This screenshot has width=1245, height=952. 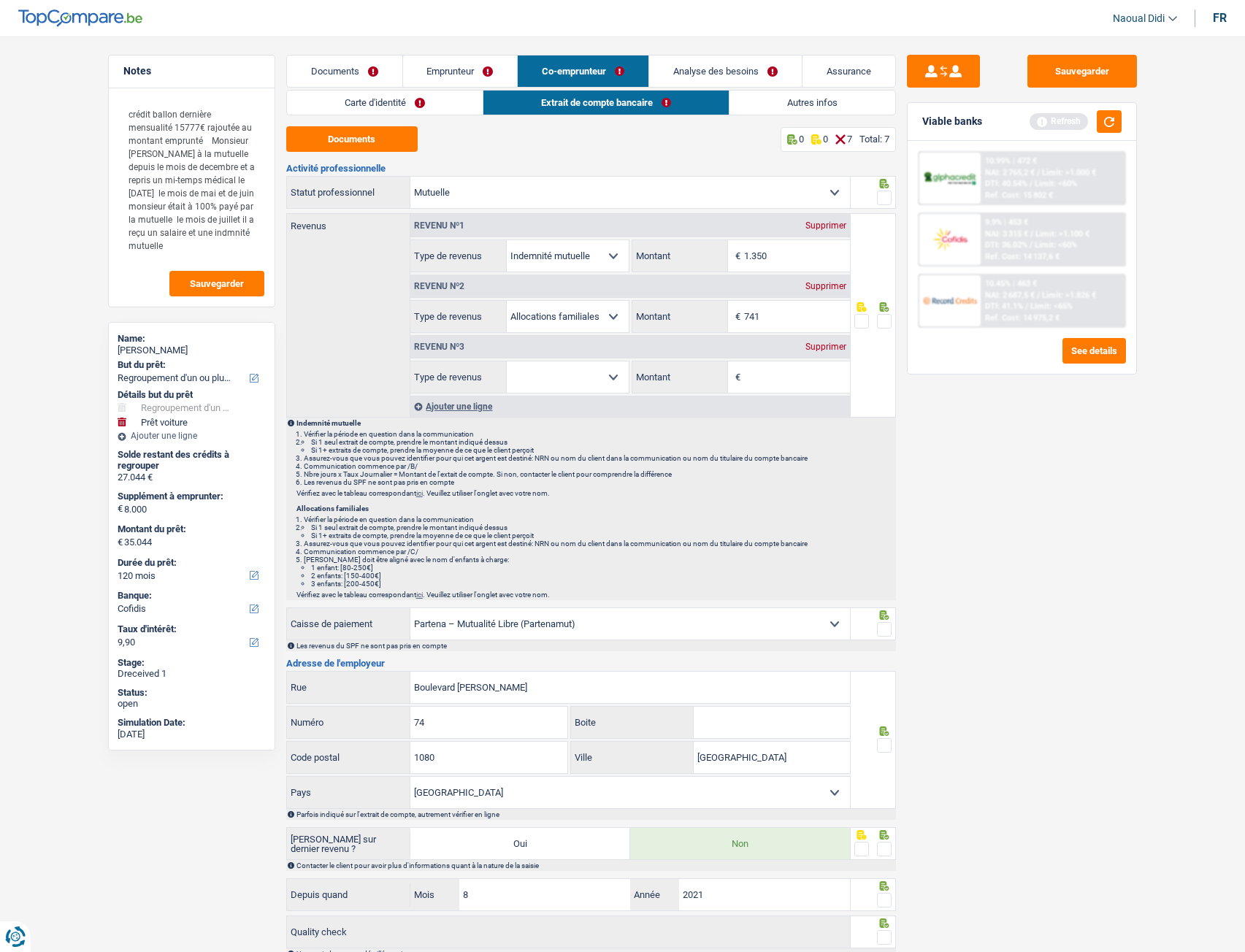 I want to click on div: Revenu nº2, so click(x=439, y=287).